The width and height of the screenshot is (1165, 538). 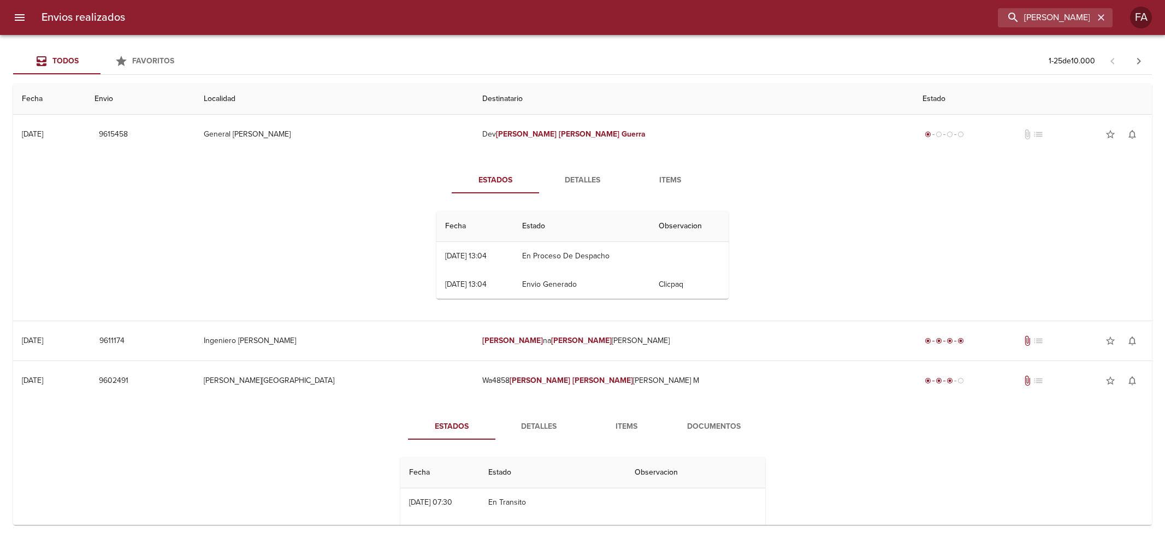 What do you see at coordinates (693, 134) in the screenshot?
I see `td: Dev` at bounding box center [693, 134].